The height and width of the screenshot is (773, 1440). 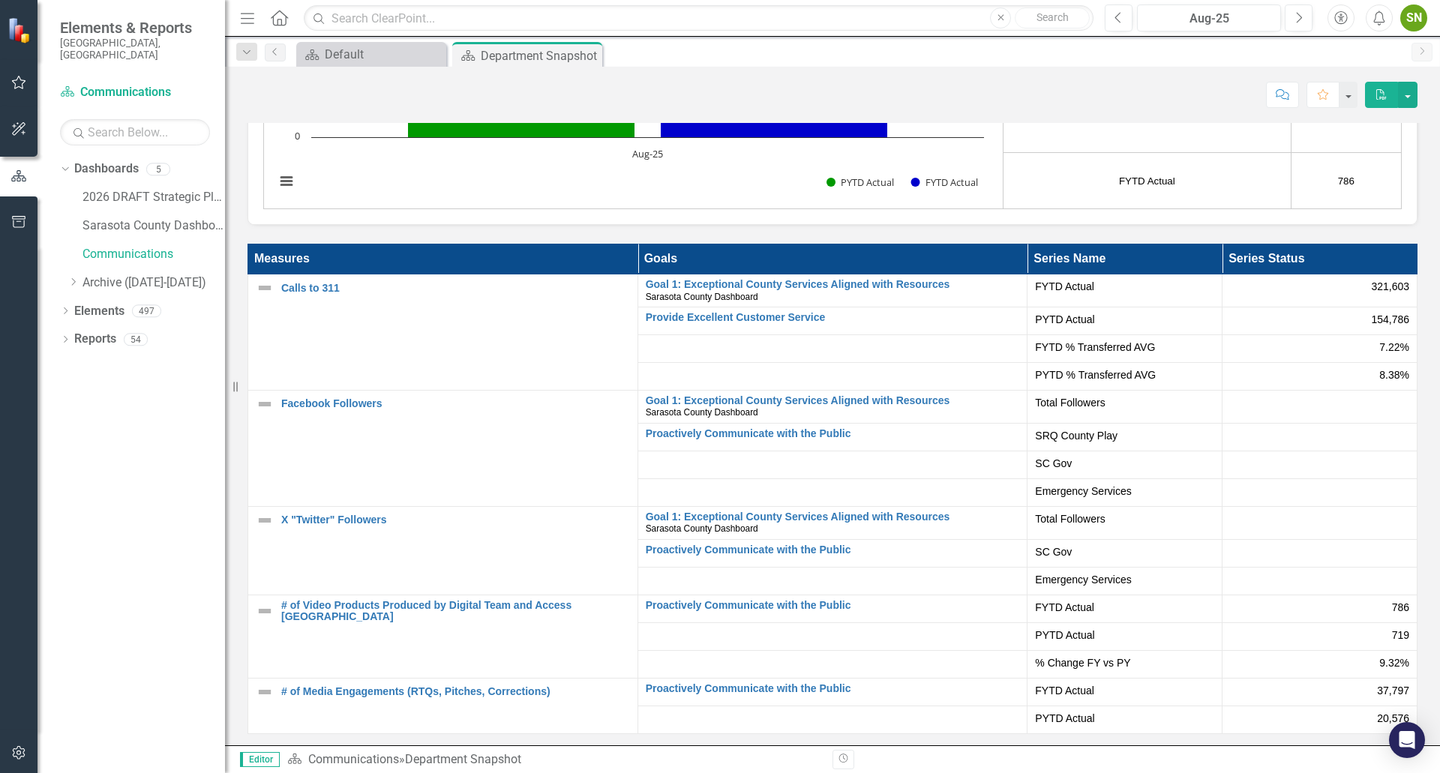 I want to click on span: PYTD % Transferred AVG, so click(x=1124, y=375).